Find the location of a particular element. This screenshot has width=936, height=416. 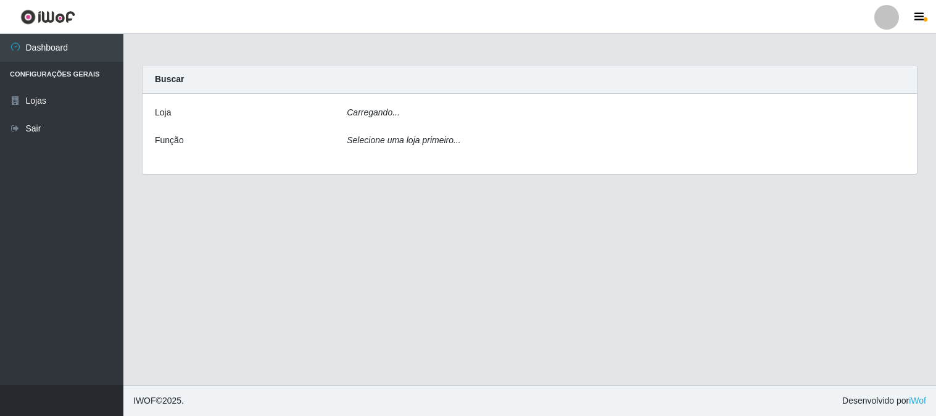

img: CoreUI Logo is located at coordinates (47, 17).